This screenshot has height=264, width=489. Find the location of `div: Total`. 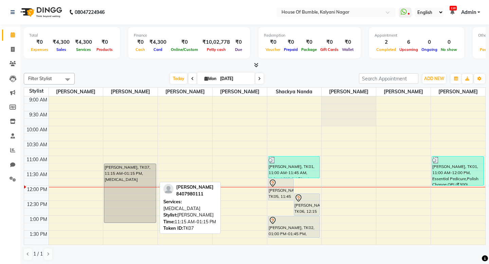

div: Total is located at coordinates (72, 35).